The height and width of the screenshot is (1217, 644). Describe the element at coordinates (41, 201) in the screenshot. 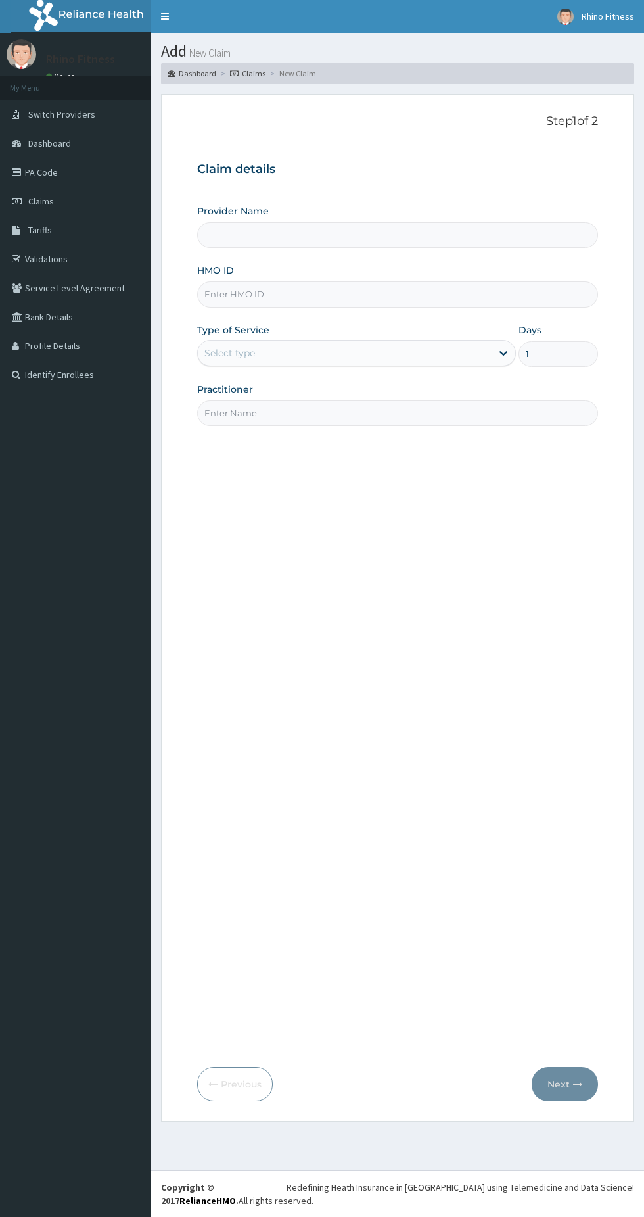

I see `span: Claims` at that location.